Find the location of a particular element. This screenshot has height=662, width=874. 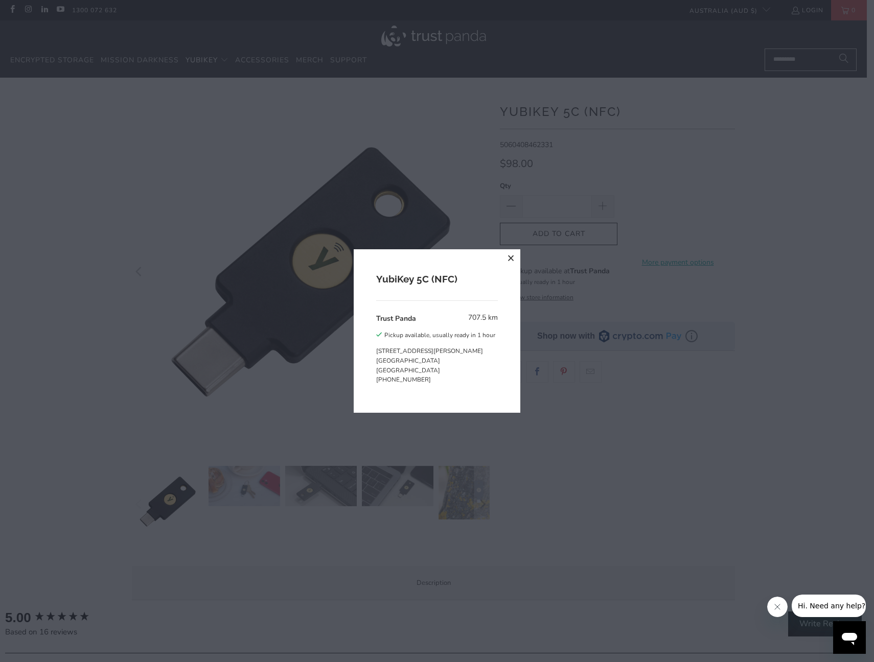

h3: Trust Panda is located at coordinates (396, 318).